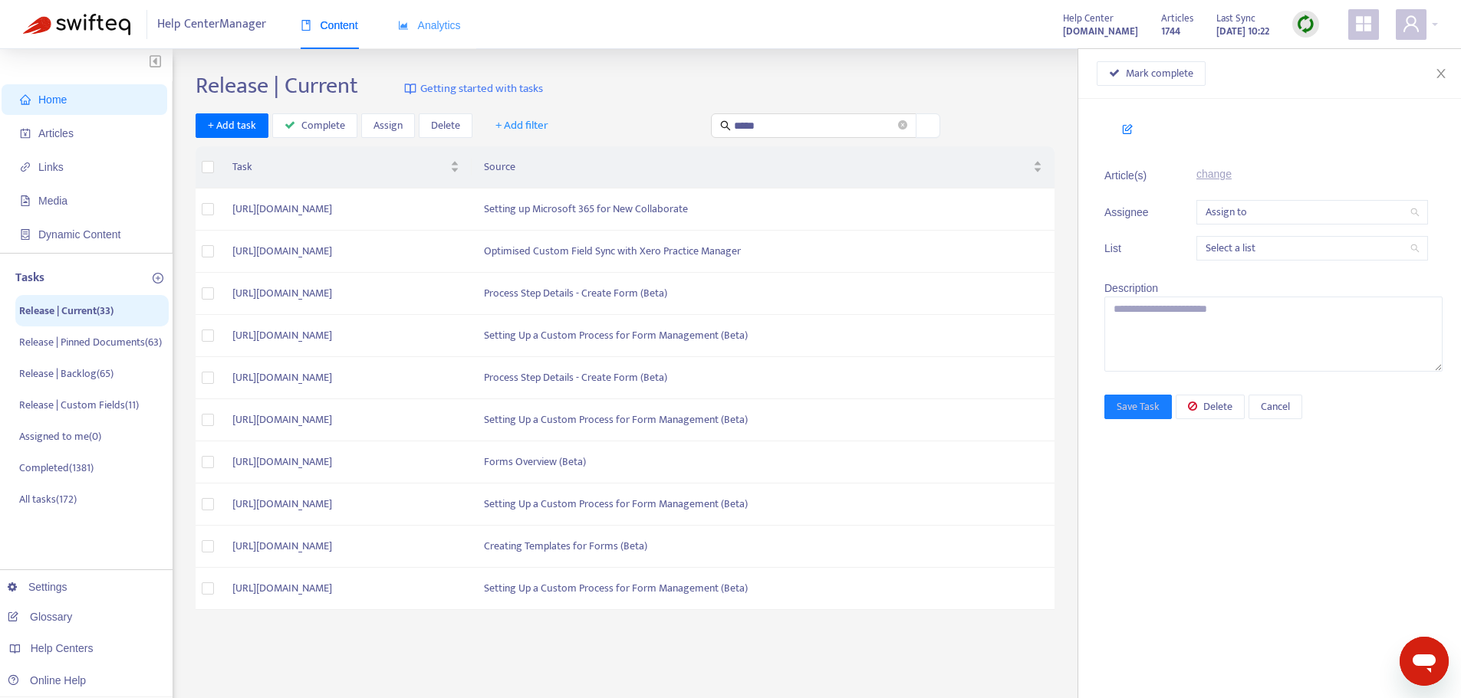 The width and height of the screenshot is (1461, 698). I want to click on img: Swifteq, so click(77, 25).